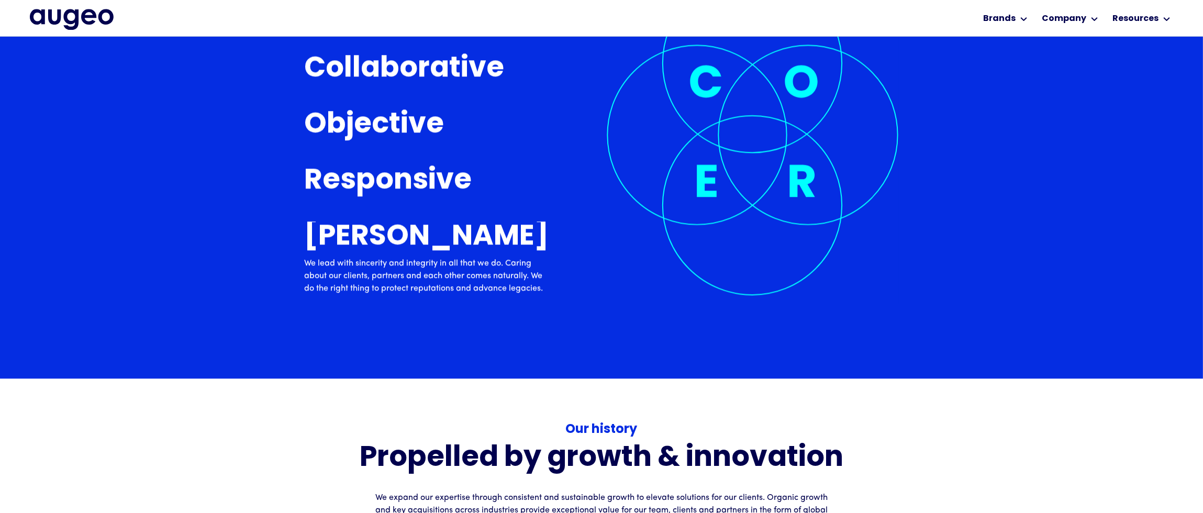 This screenshot has height=513, width=1203. What do you see at coordinates (388, 181) in the screenshot?
I see `h3: Responsive` at bounding box center [388, 181].